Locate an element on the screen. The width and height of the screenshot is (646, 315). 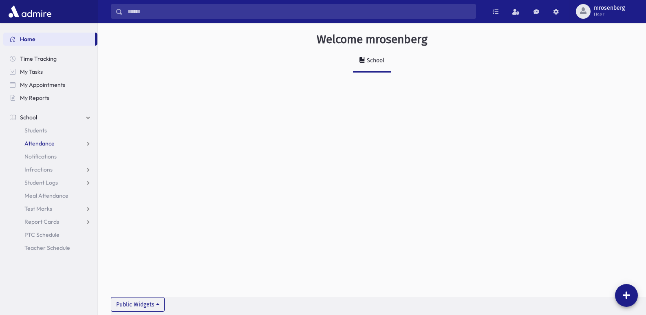
a: Meal Attendance is located at coordinates (50, 196).